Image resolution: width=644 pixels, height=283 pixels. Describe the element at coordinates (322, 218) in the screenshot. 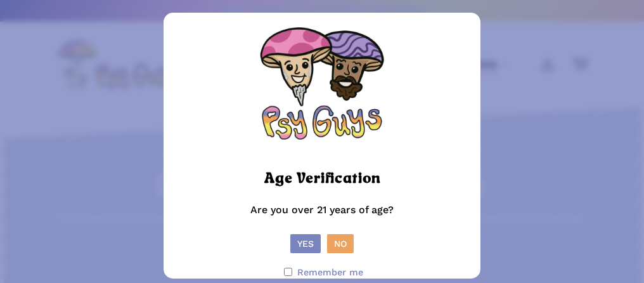

I see `p: Are you over 21 years of age?` at that location.